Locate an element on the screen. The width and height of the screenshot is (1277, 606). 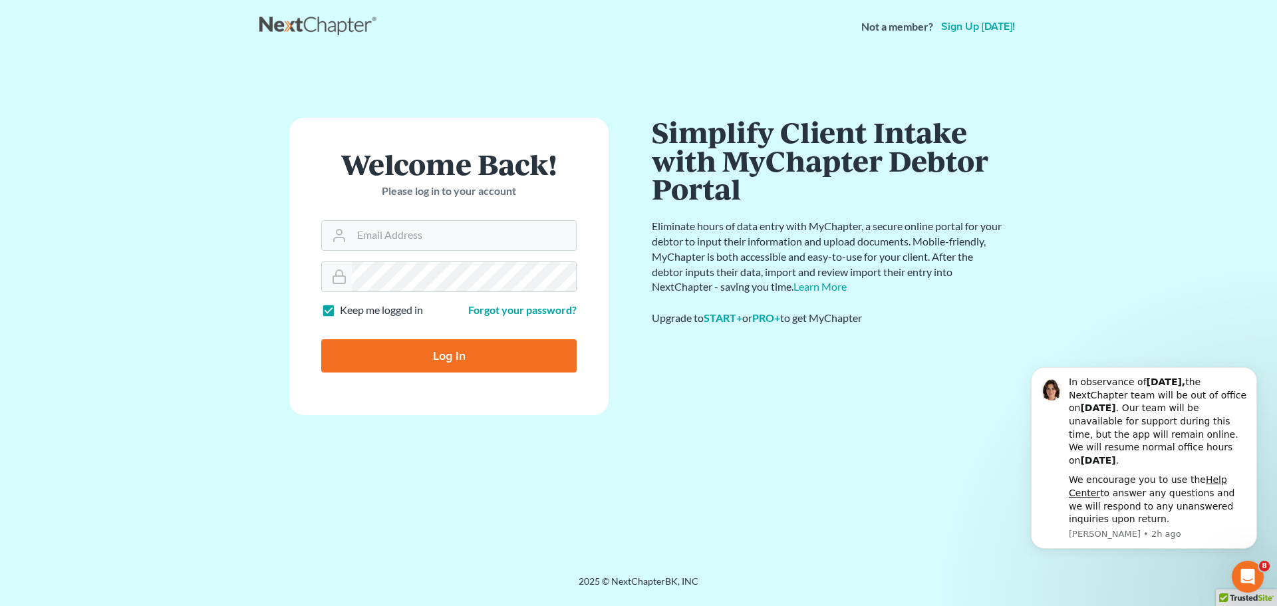
div: In observance of the NextChapter team will be out of office on . Our team will be unavailable for... is located at coordinates (147, 66).